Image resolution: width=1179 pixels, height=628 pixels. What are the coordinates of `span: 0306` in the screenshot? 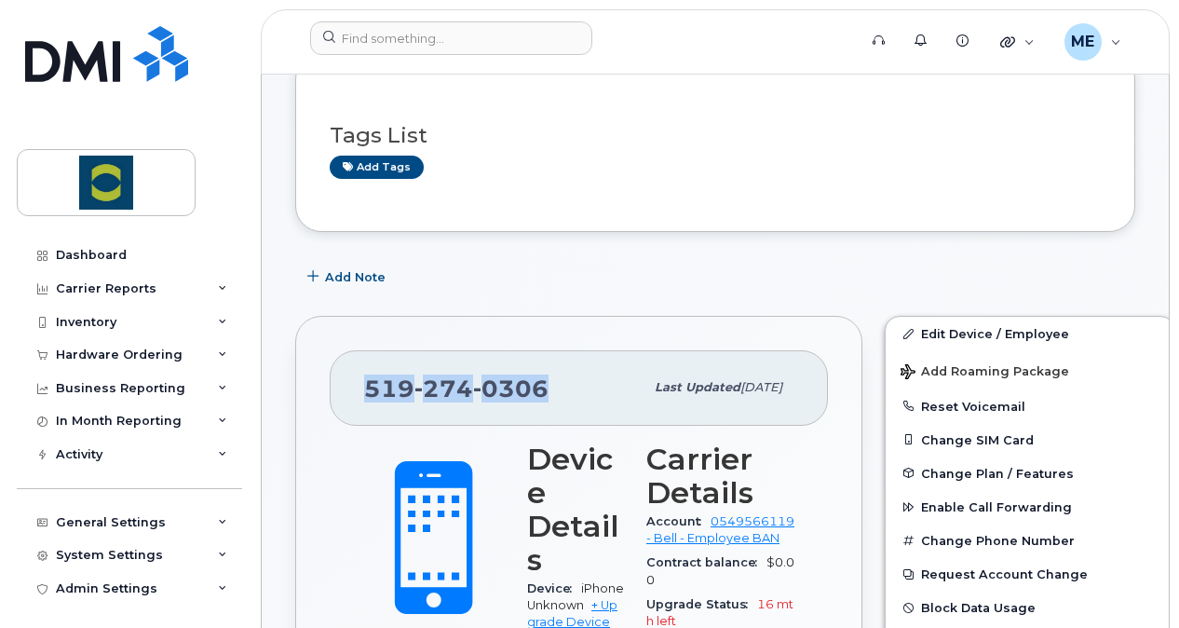 It's located at (510, 388).